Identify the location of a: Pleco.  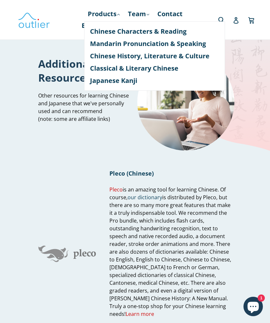
(116, 189).